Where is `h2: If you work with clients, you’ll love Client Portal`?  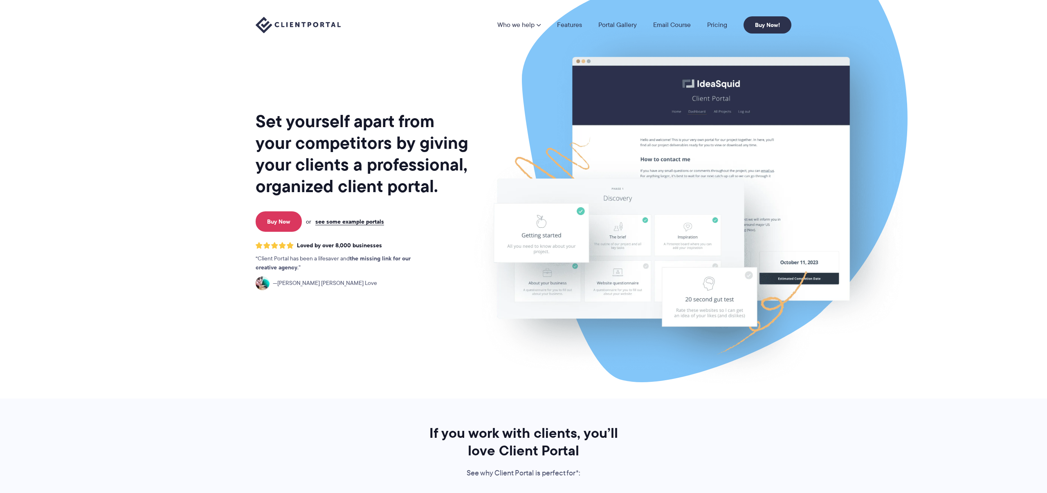
h2: If you work with clients, you’ll love Client Portal is located at coordinates (523, 442).